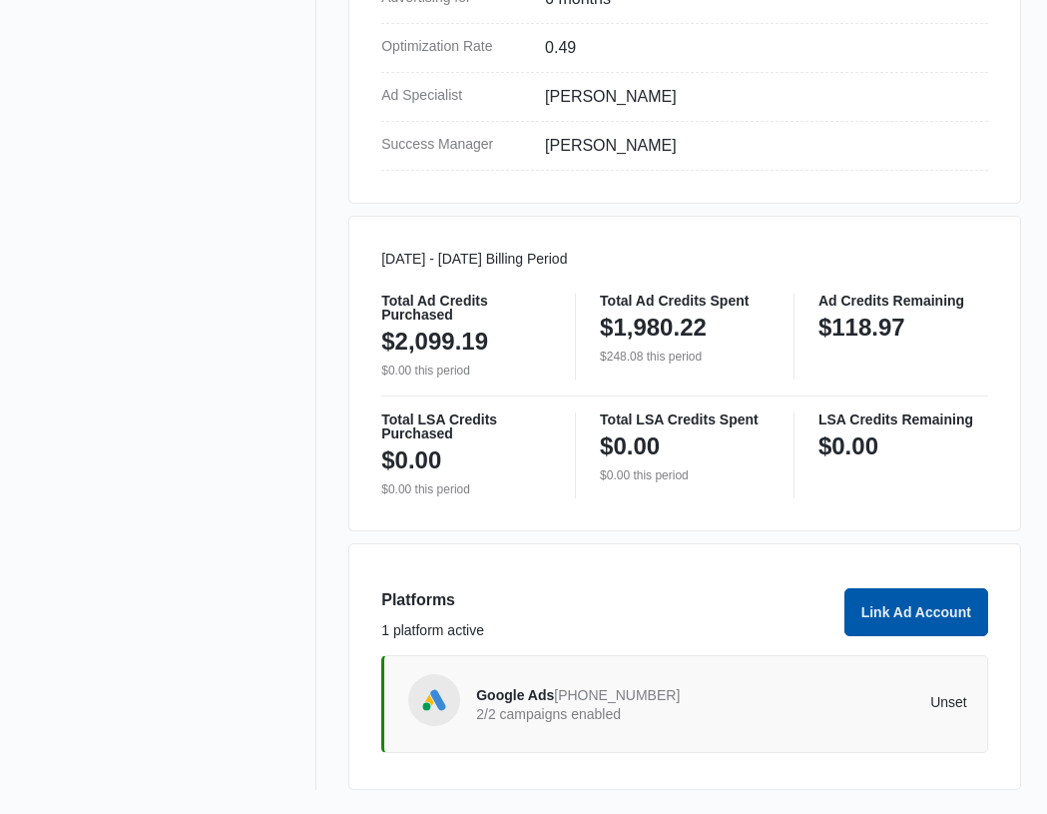  Describe the element at coordinates (434, 341) in the screenshot. I see `p: $2,099.19` at that location.